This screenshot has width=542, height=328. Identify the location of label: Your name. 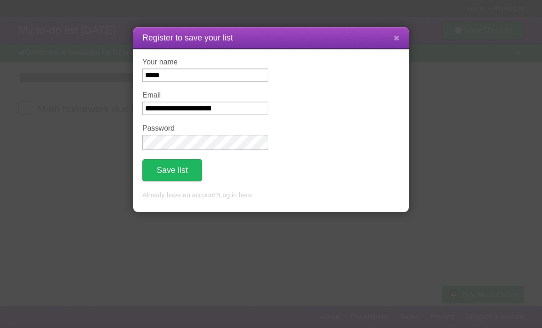
(205, 62).